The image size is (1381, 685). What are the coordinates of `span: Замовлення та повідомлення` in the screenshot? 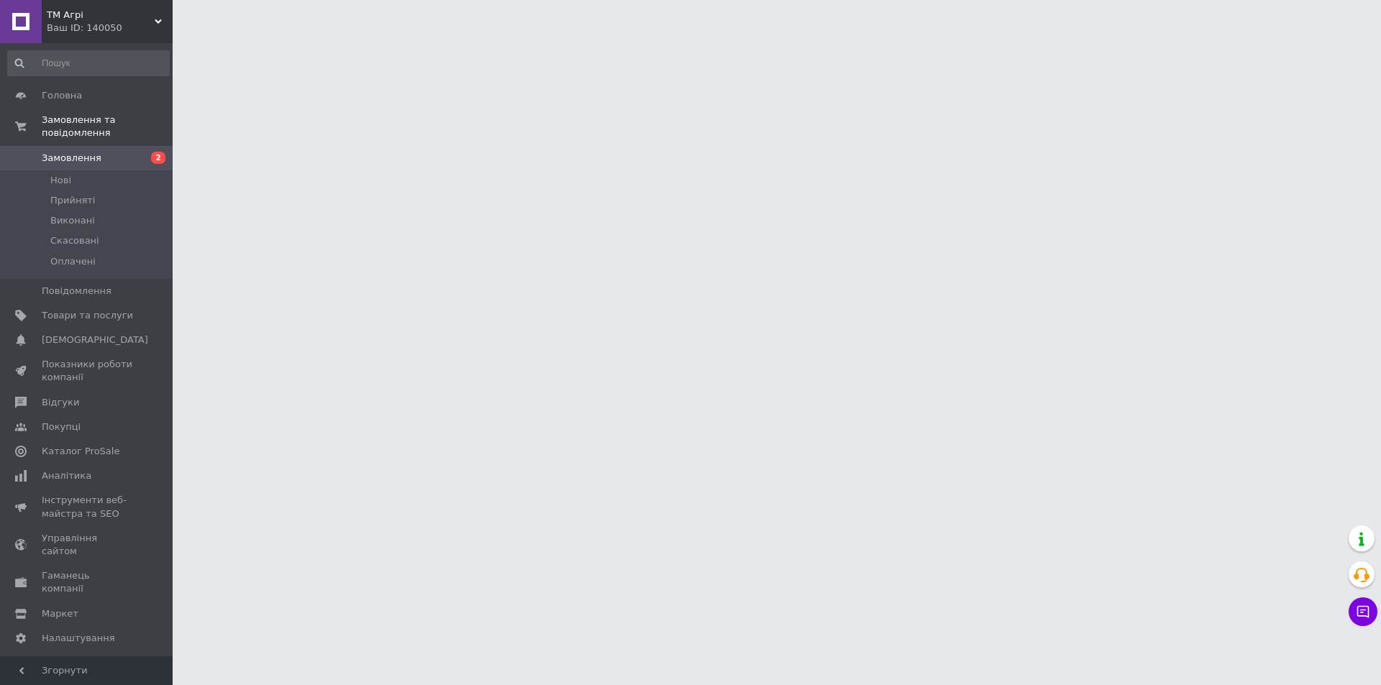 It's located at (107, 127).